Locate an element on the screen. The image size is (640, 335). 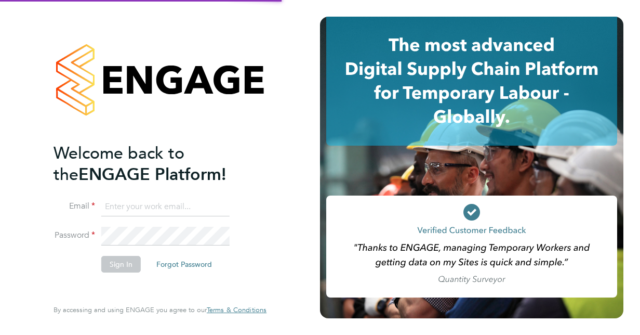
span: Welcome back to the is located at coordinates (119, 164).